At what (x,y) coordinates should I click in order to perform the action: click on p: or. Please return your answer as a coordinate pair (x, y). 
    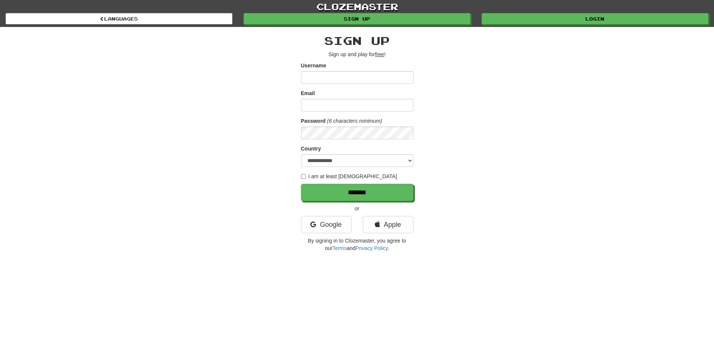
    Looking at the image, I should click on (357, 209).